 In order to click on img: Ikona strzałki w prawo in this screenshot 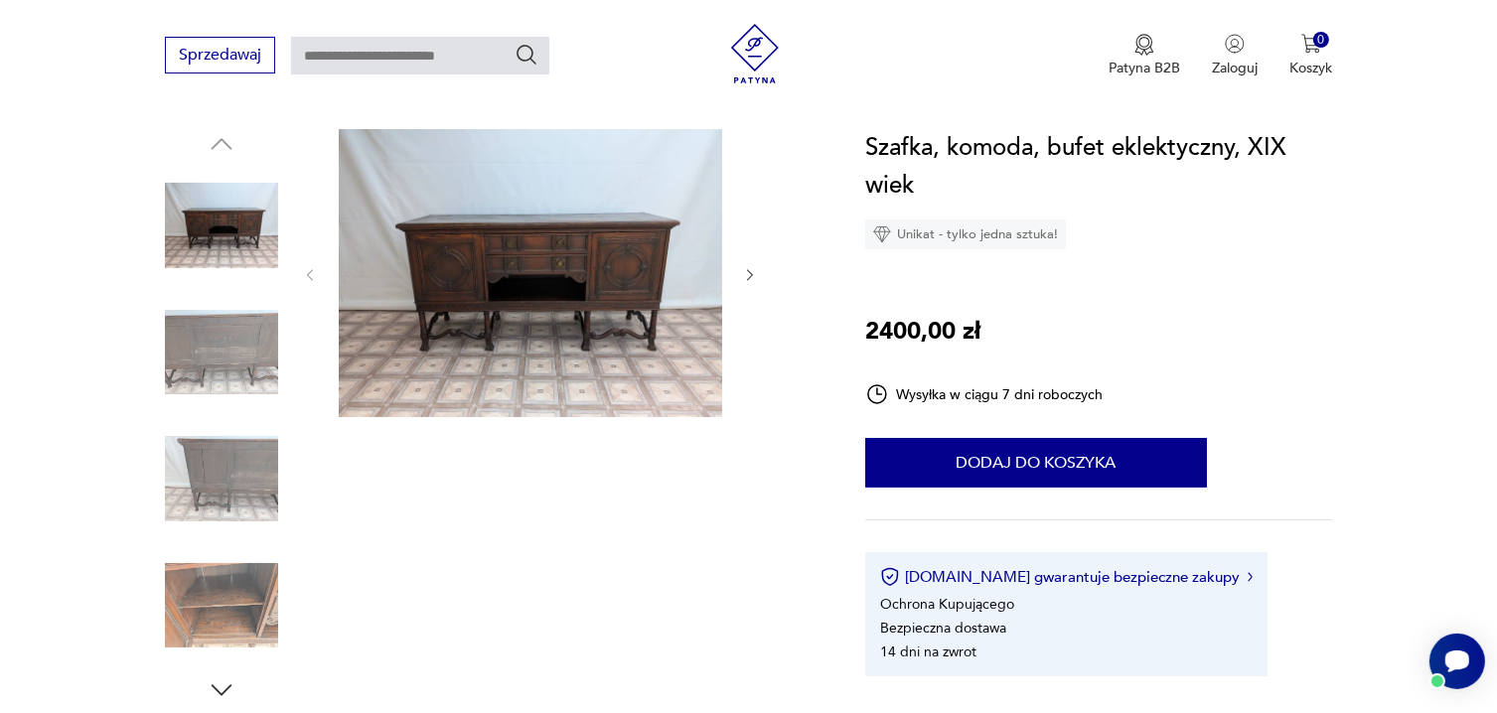, I will do `click(1251, 577)`.